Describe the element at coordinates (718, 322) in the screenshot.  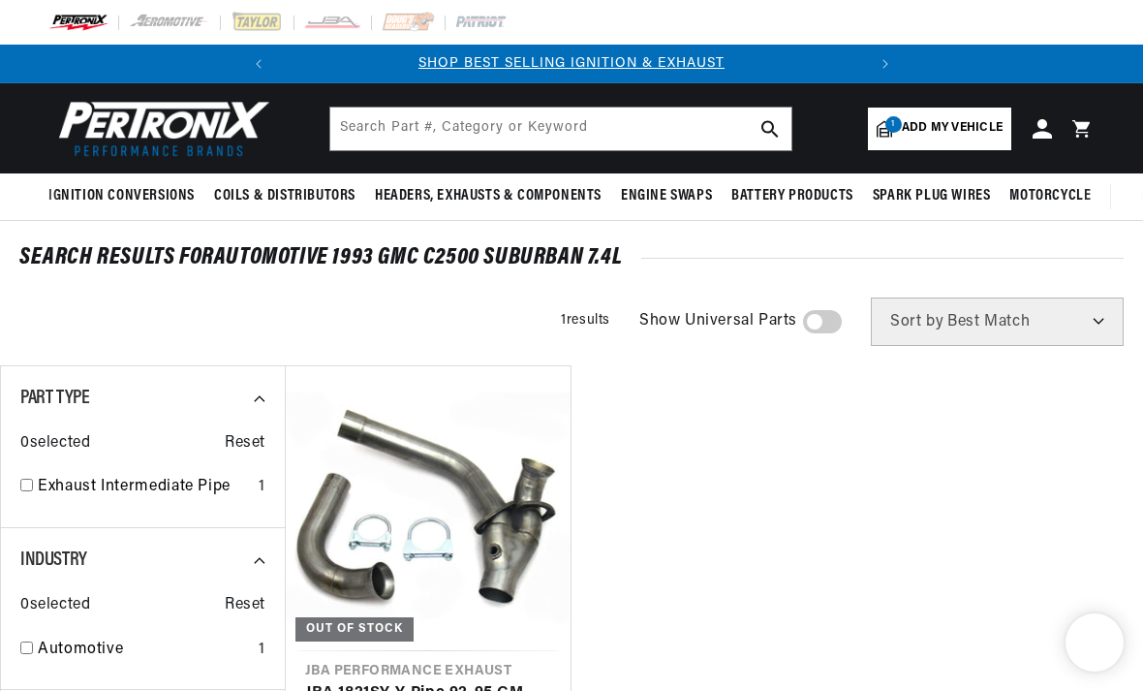
I see `span: Show Universal Parts` at that location.